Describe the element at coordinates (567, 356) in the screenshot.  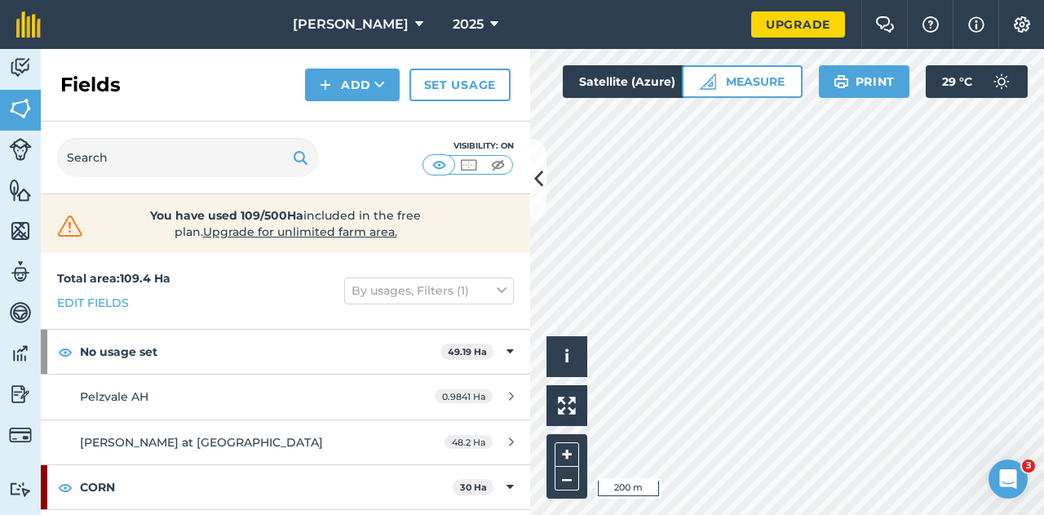
I see `span: i` at that location.